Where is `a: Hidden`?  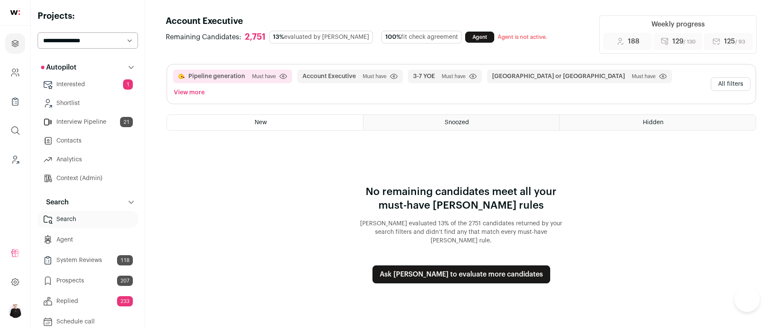
a: Hidden is located at coordinates (658, 123).